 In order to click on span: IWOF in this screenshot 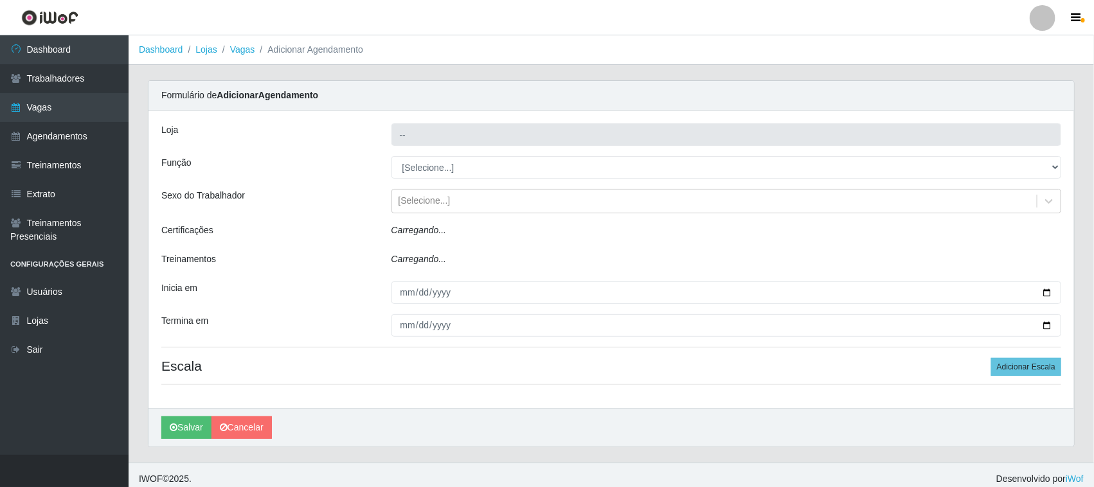, I will do `click(150, 479)`.